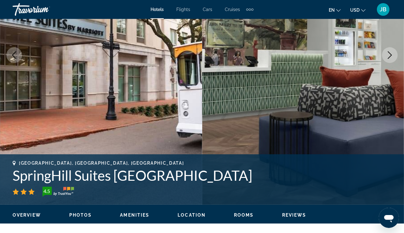 This screenshot has width=404, height=233. Describe the element at coordinates (157, 9) in the screenshot. I see `a: Hotels` at that location.